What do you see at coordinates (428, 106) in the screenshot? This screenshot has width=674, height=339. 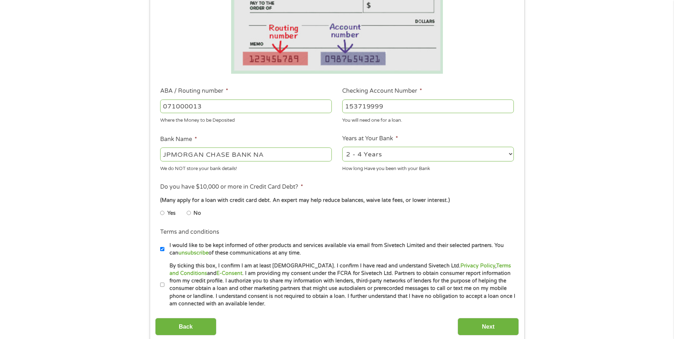 I see `input: 345634636` at bounding box center [428, 106].